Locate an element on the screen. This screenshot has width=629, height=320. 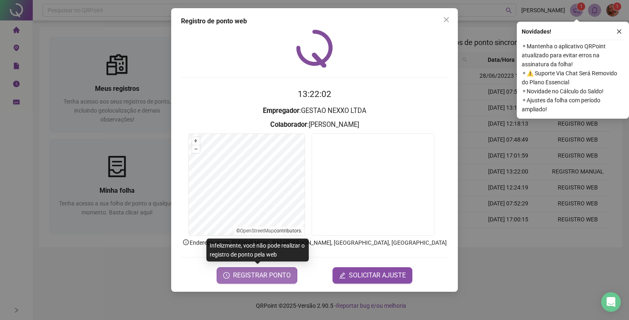
a: OpenStreetMap is located at coordinates (257, 231).